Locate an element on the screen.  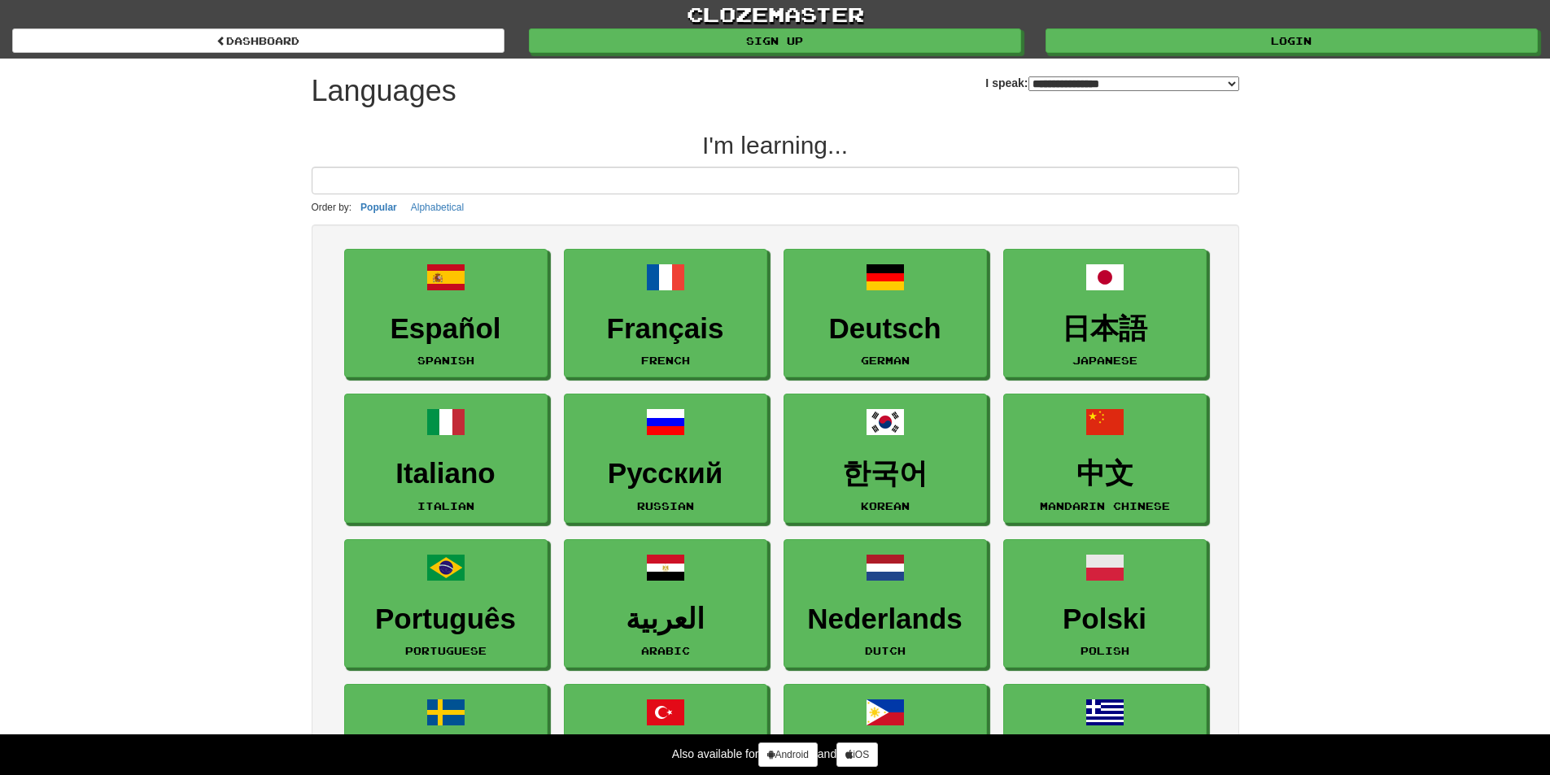
h3: Italiano is located at coordinates (446, 474).